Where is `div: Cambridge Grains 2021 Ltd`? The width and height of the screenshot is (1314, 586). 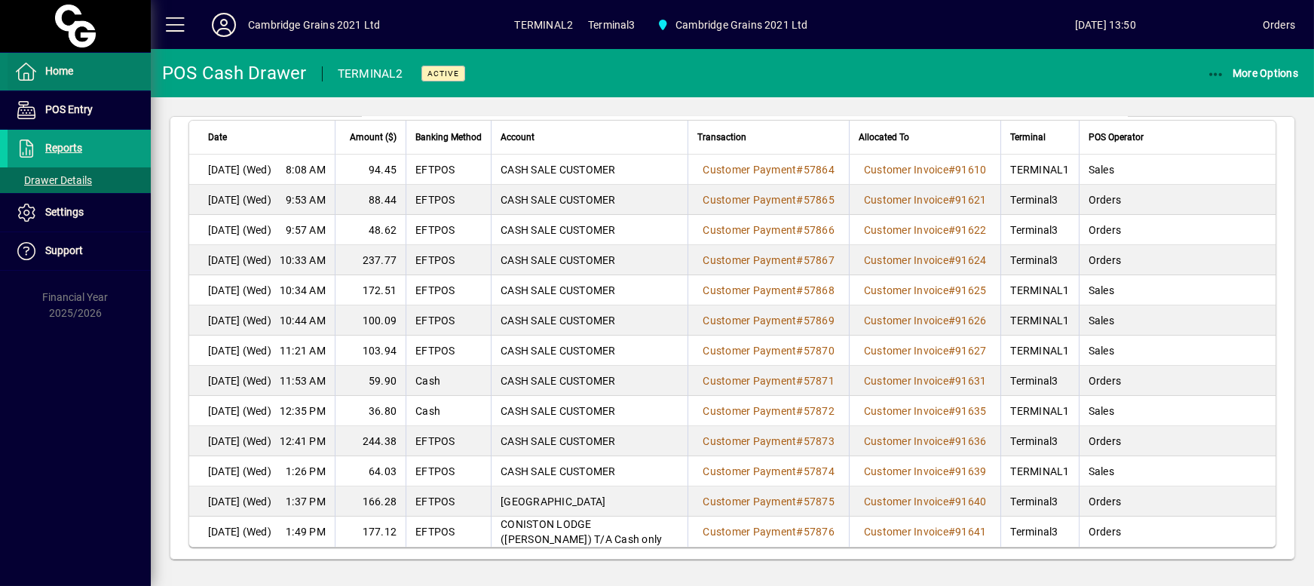 div: Cambridge Grains 2021 Ltd is located at coordinates (314, 25).